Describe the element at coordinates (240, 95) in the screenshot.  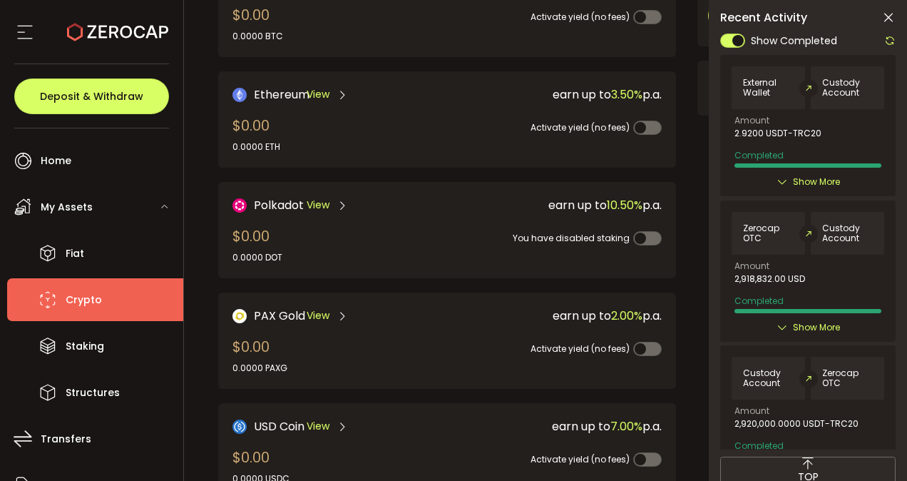
I see `img: Ethereum` at that location.